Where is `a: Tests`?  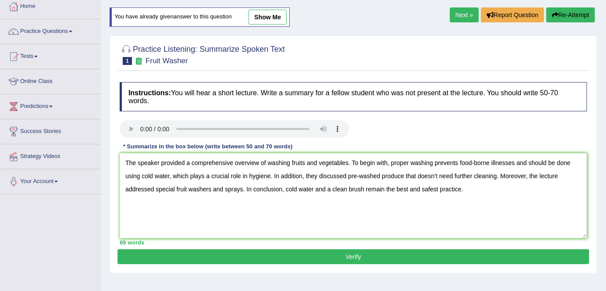
a: Tests is located at coordinates (50, 55).